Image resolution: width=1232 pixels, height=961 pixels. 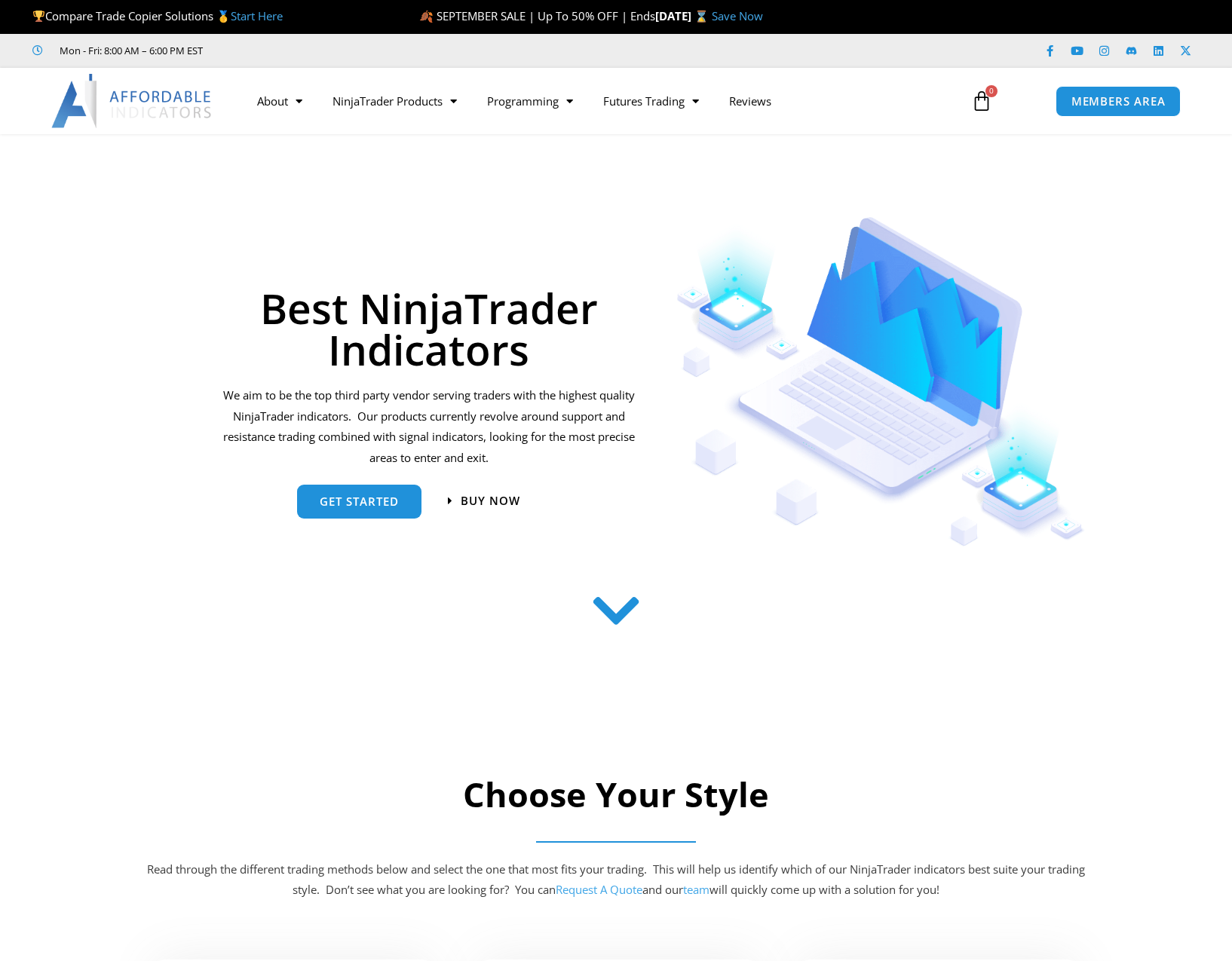 What do you see at coordinates (132, 101) in the screenshot?
I see `img: LogoAI | Affordable Indicators – NinjaTrader` at bounding box center [132, 101].